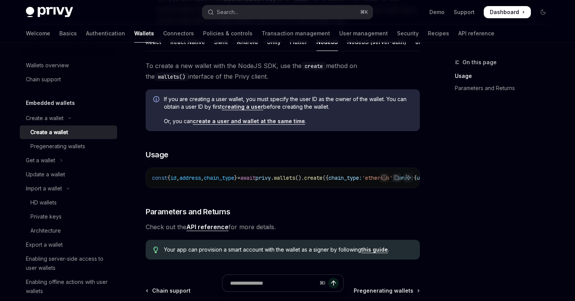 The width and height of the screenshot is (575, 301). What do you see at coordinates (504, 12) in the screenshot?
I see `span: Dashboard` at bounding box center [504, 12].